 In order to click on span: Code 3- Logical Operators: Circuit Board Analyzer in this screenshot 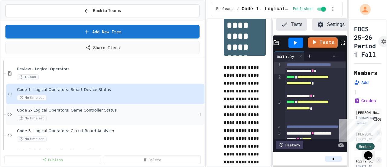, I will do `click(110, 131)`.